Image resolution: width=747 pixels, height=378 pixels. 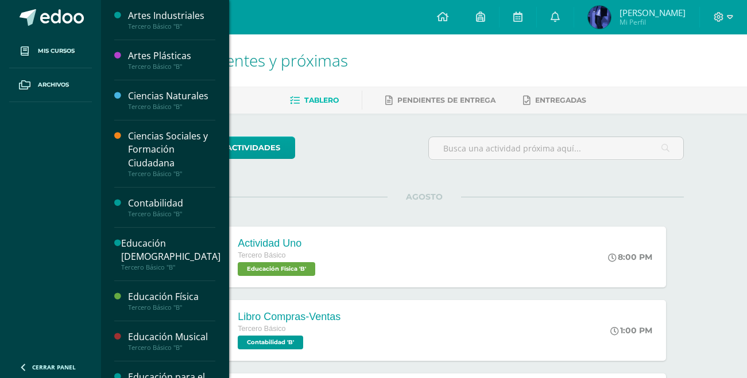 I want to click on div: 1:00 PM, so click(x=631, y=331).